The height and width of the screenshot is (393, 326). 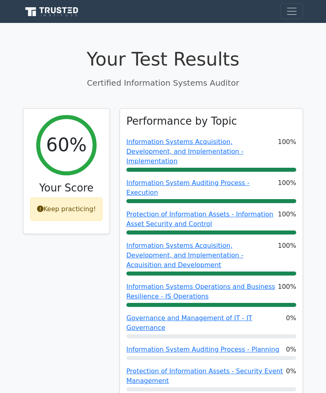 I want to click on div: Keep practicing!, so click(x=66, y=209).